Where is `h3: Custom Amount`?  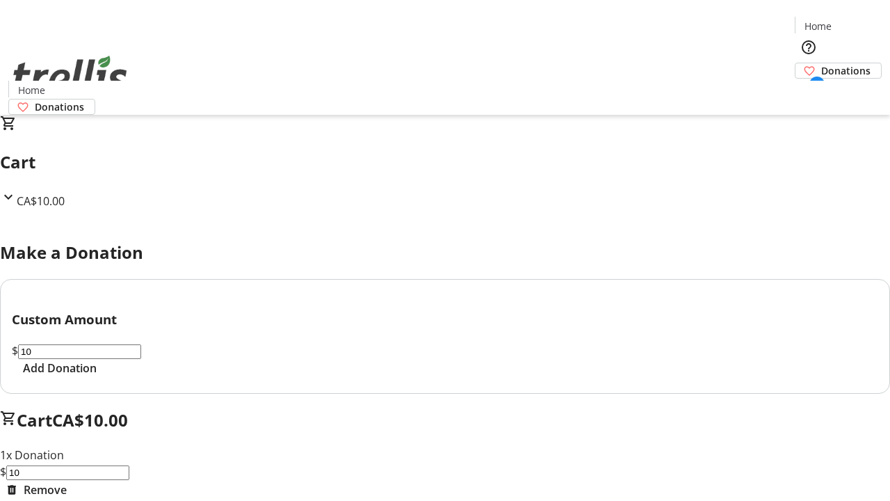 h3: Custom Amount is located at coordinates (445, 319).